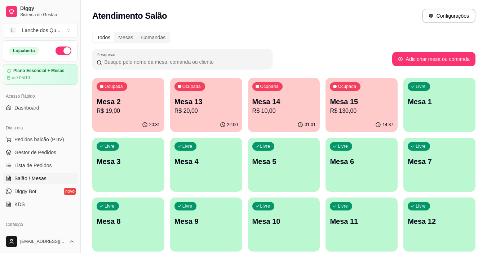 The image size is (487, 253). What do you see at coordinates (33, 165) in the screenshot?
I see `span: Lista de Pedidos` at bounding box center [33, 165].